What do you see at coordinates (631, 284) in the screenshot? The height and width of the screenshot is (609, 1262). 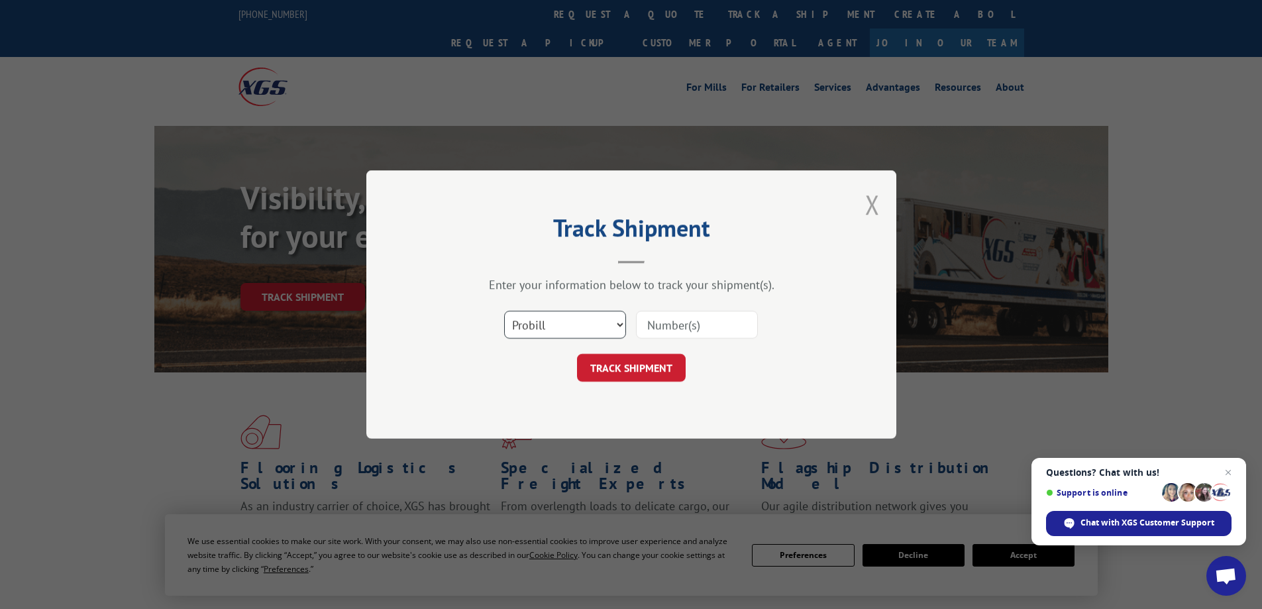 I see `div: Enter your information below to track your shipment(s).` at bounding box center [631, 284].